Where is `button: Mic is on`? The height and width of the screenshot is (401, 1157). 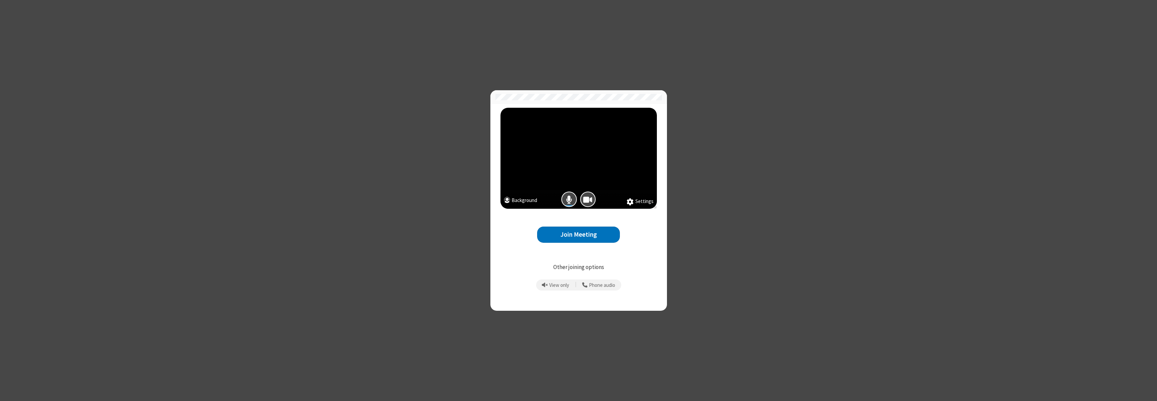
button: Mic is on is located at coordinates (569, 199).